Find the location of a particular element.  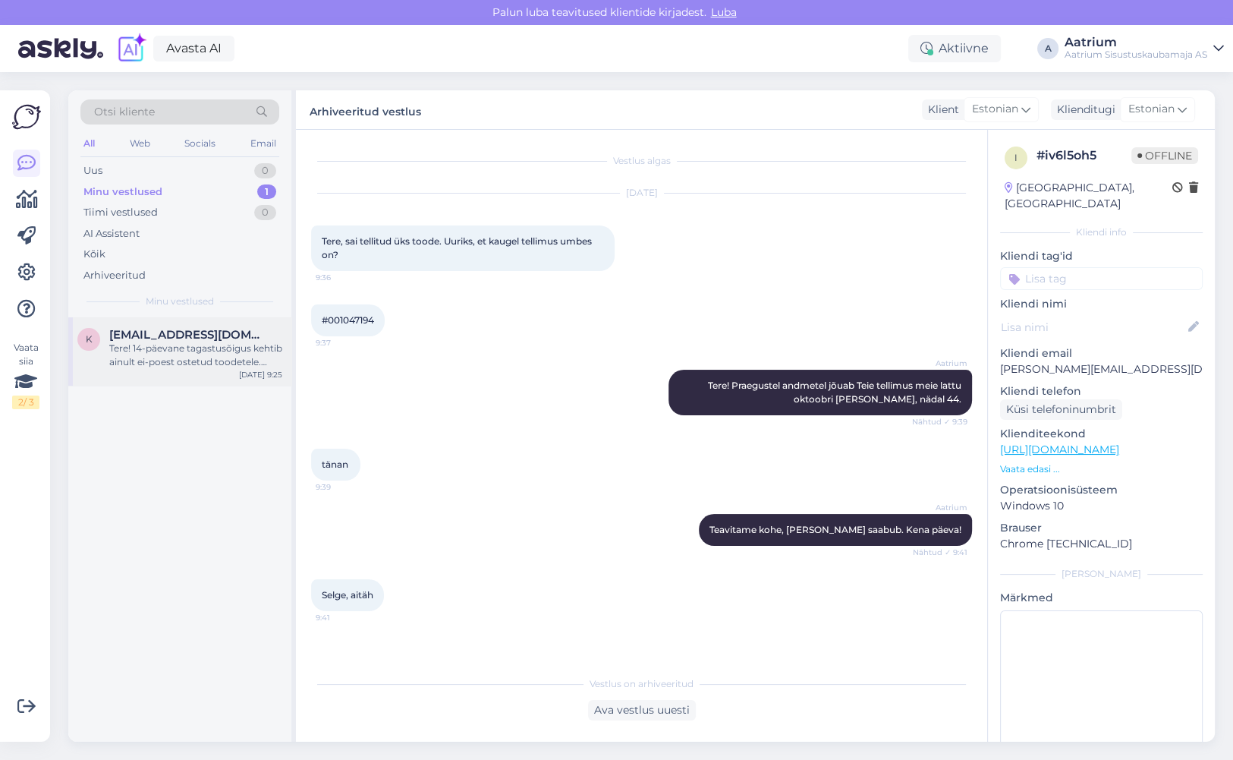

div: All is located at coordinates (89, 143).